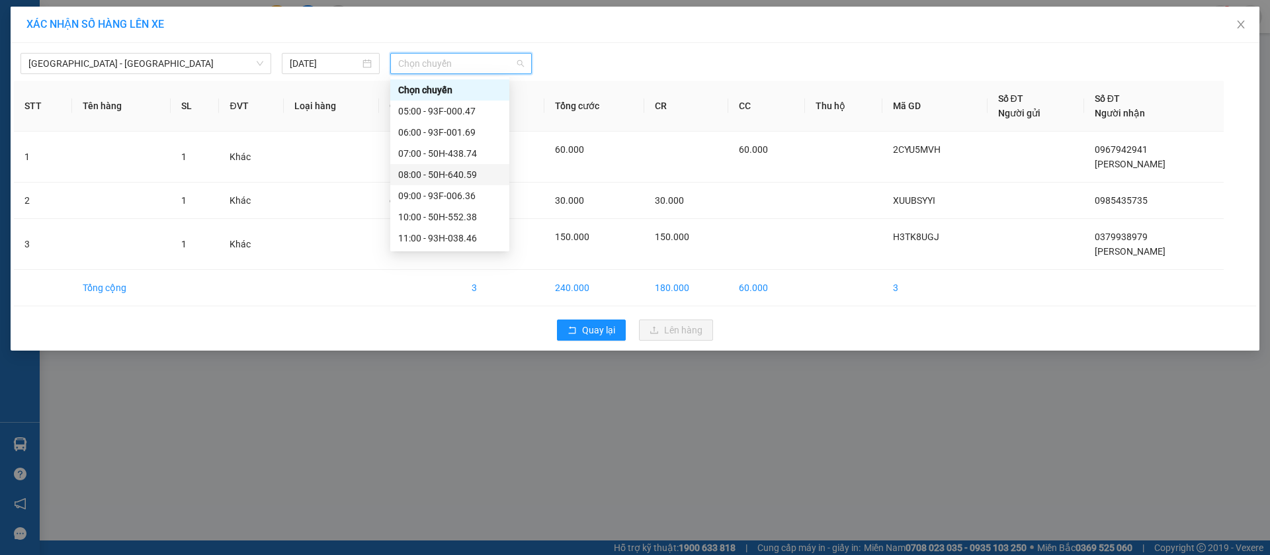 Image resolution: width=1270 pixels, height=555 pixels. I want to click on span: XÁC NHẬN SỐ HÀNG LÊN XE, so click(95, 24).